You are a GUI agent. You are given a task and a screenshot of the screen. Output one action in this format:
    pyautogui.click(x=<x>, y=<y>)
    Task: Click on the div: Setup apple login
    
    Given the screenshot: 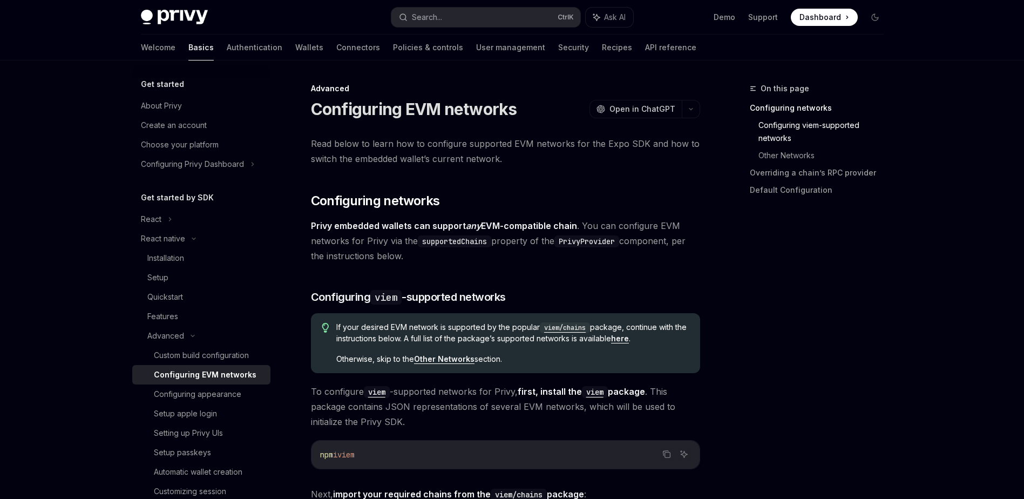 What is the action you would take?
    pyautogui.click(x=185, y=413)
    